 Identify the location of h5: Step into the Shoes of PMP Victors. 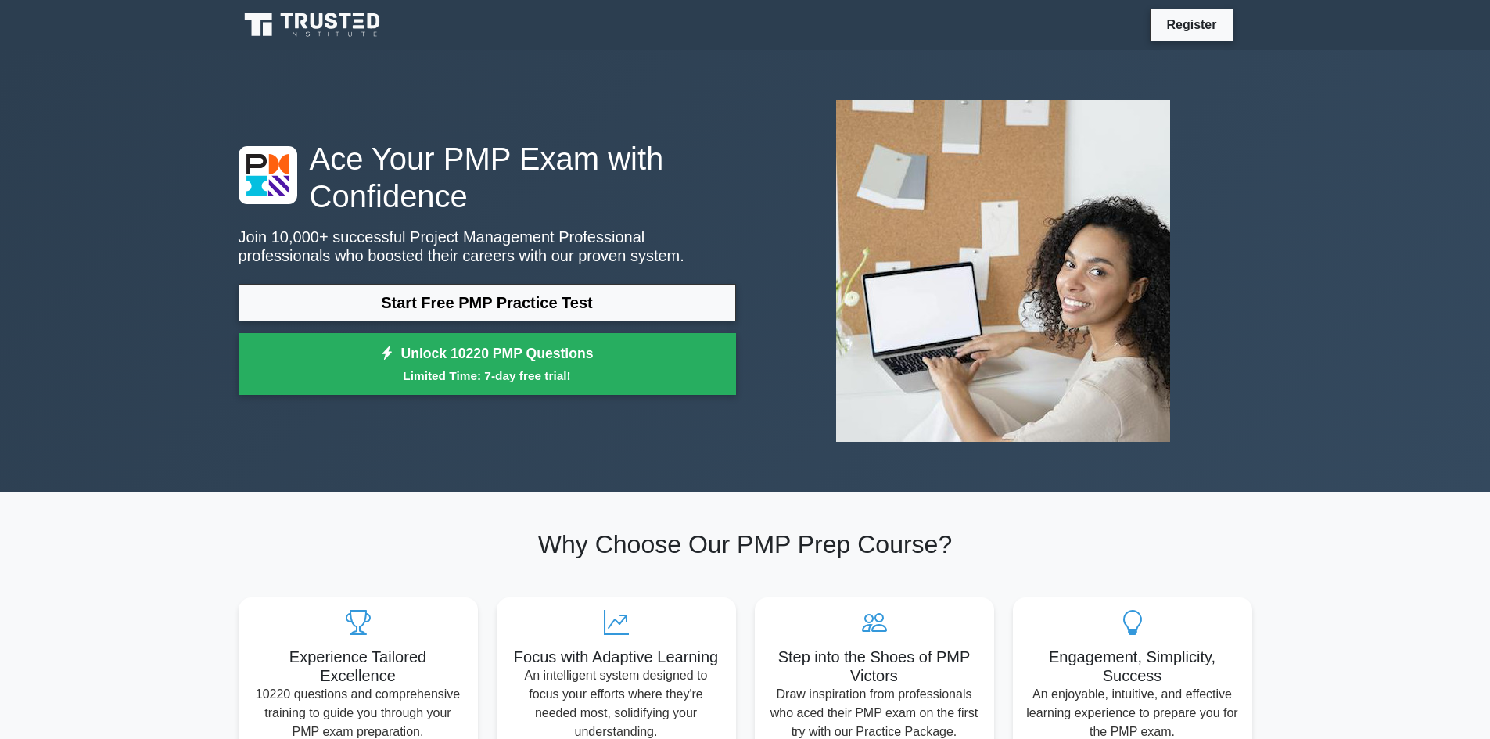
(875, 667).